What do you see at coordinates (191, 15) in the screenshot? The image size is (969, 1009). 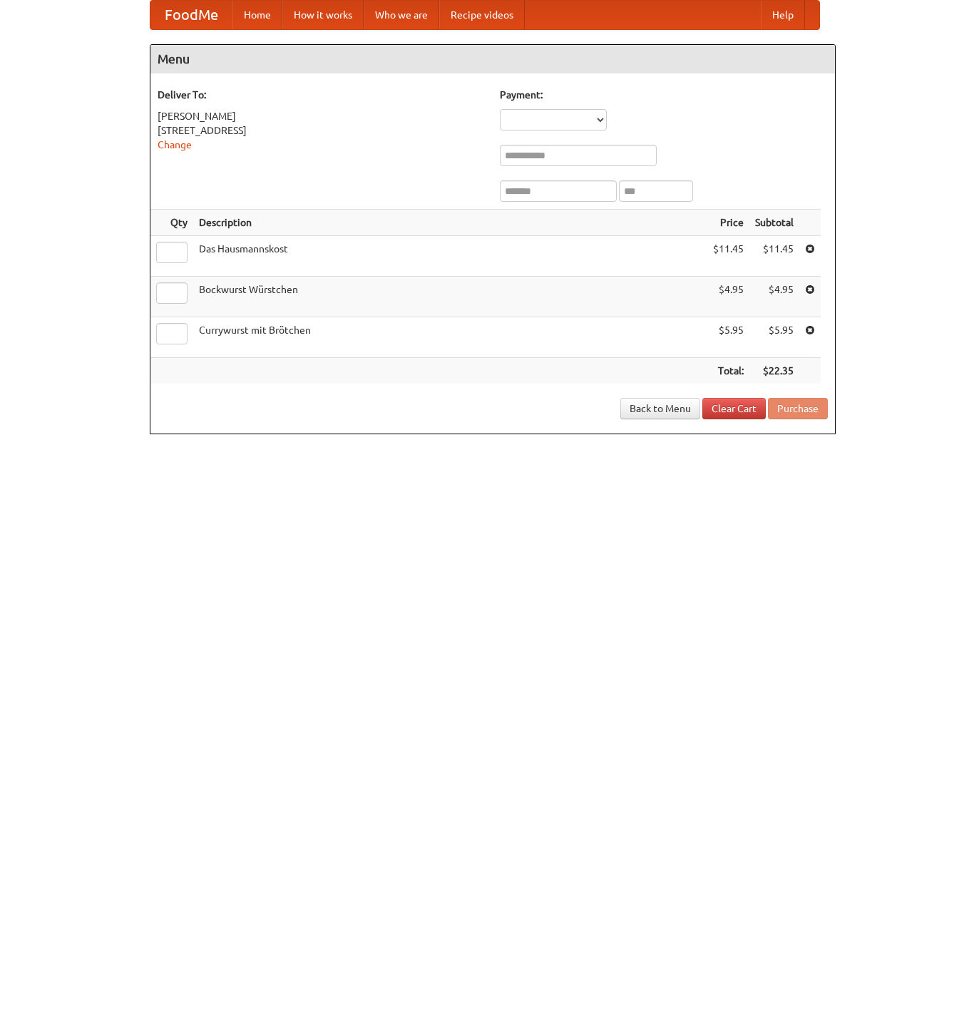 I see `a: FoodMe` at bounding box center [191, 15].